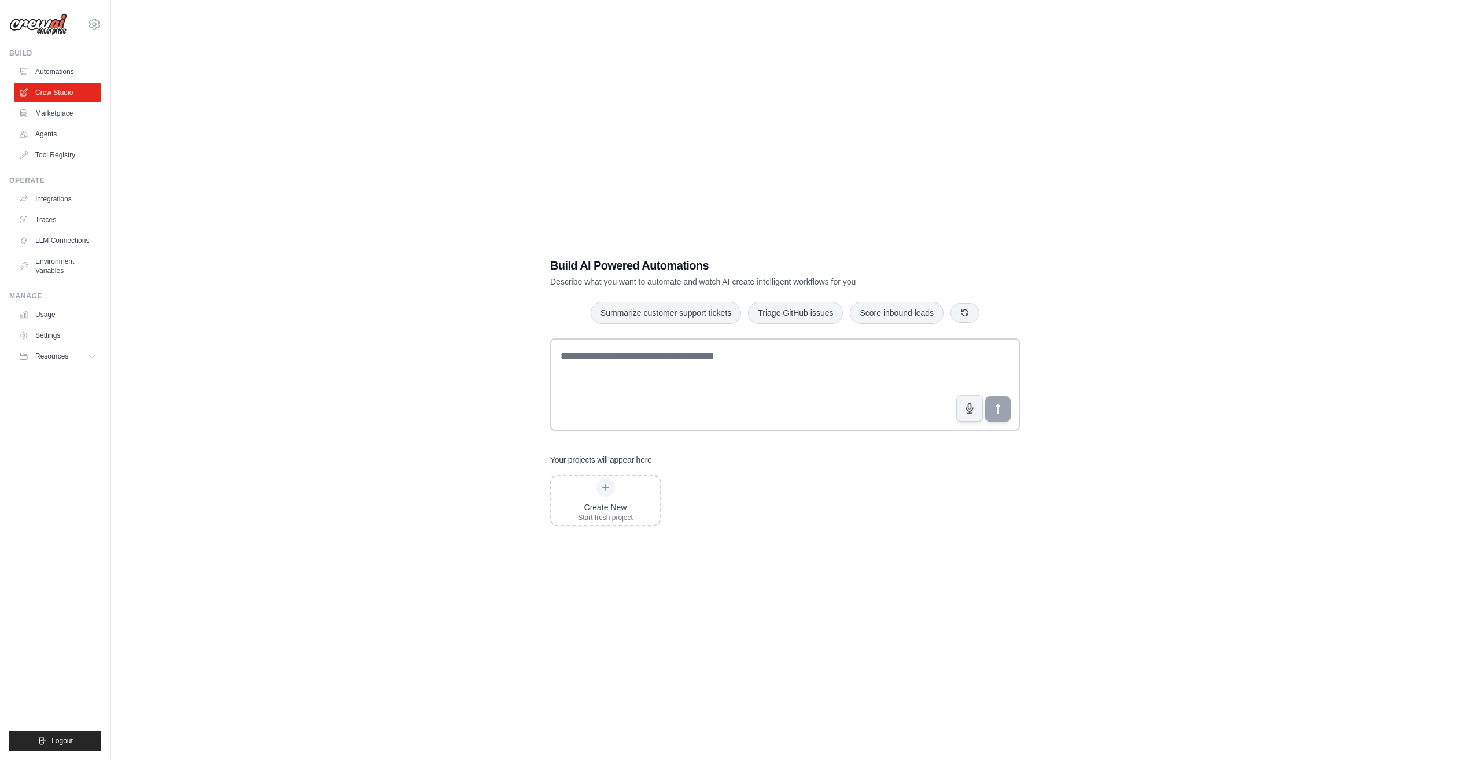 The image size is (1459, 760). I want to click on button: Summarize customer support tickets, so click(666, 313).